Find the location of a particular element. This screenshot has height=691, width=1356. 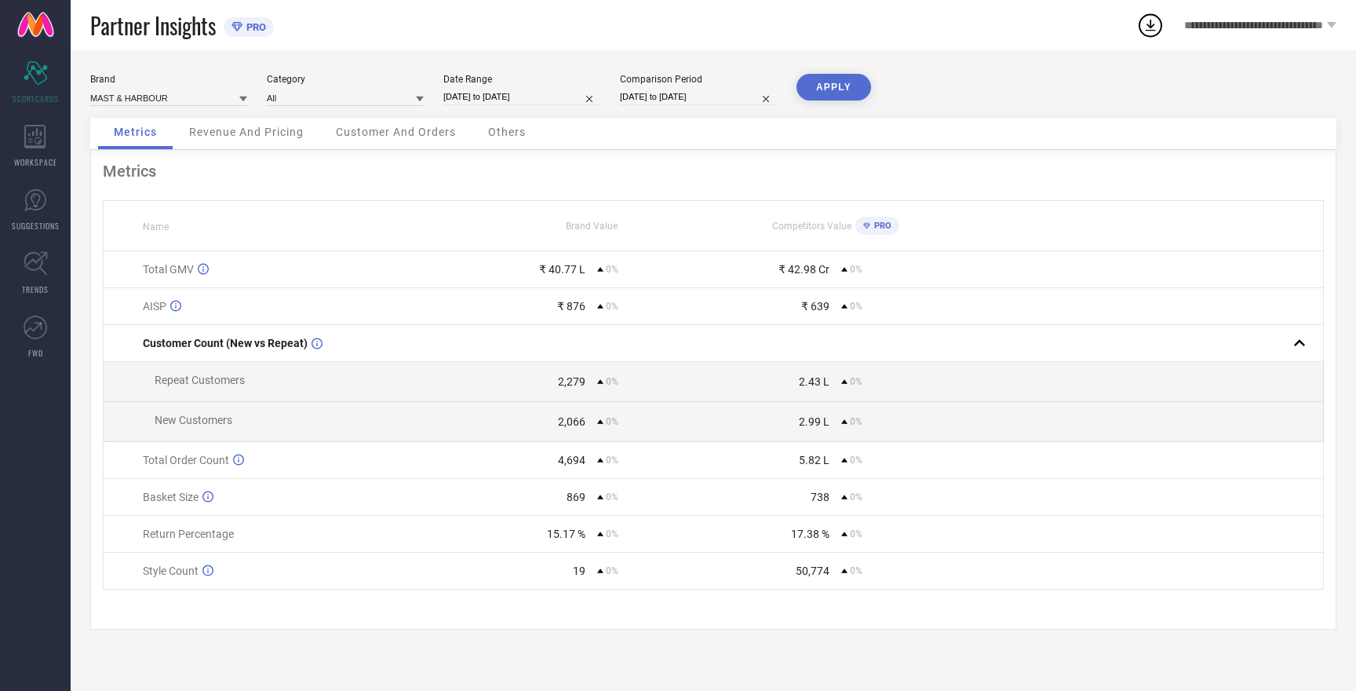

span: Metrics is located at coordinates (135, 132).